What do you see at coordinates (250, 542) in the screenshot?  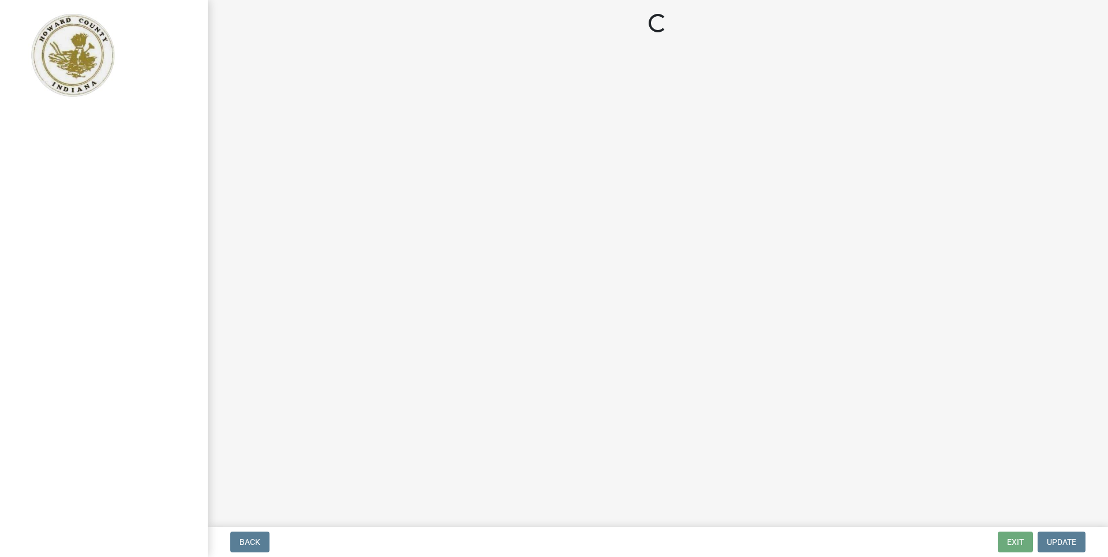 I see `button: Back` at bounding box center [250, 542].